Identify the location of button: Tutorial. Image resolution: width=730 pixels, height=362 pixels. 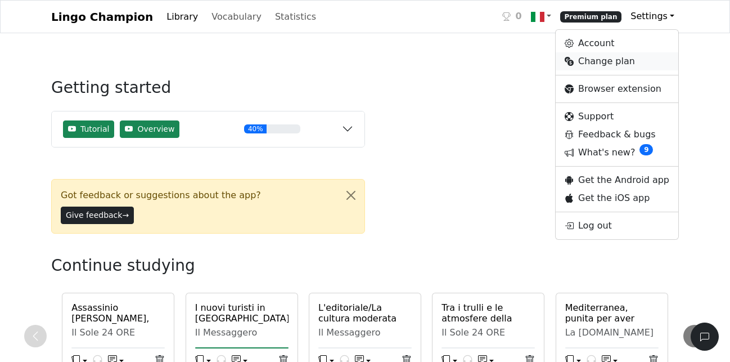
(88, 129).